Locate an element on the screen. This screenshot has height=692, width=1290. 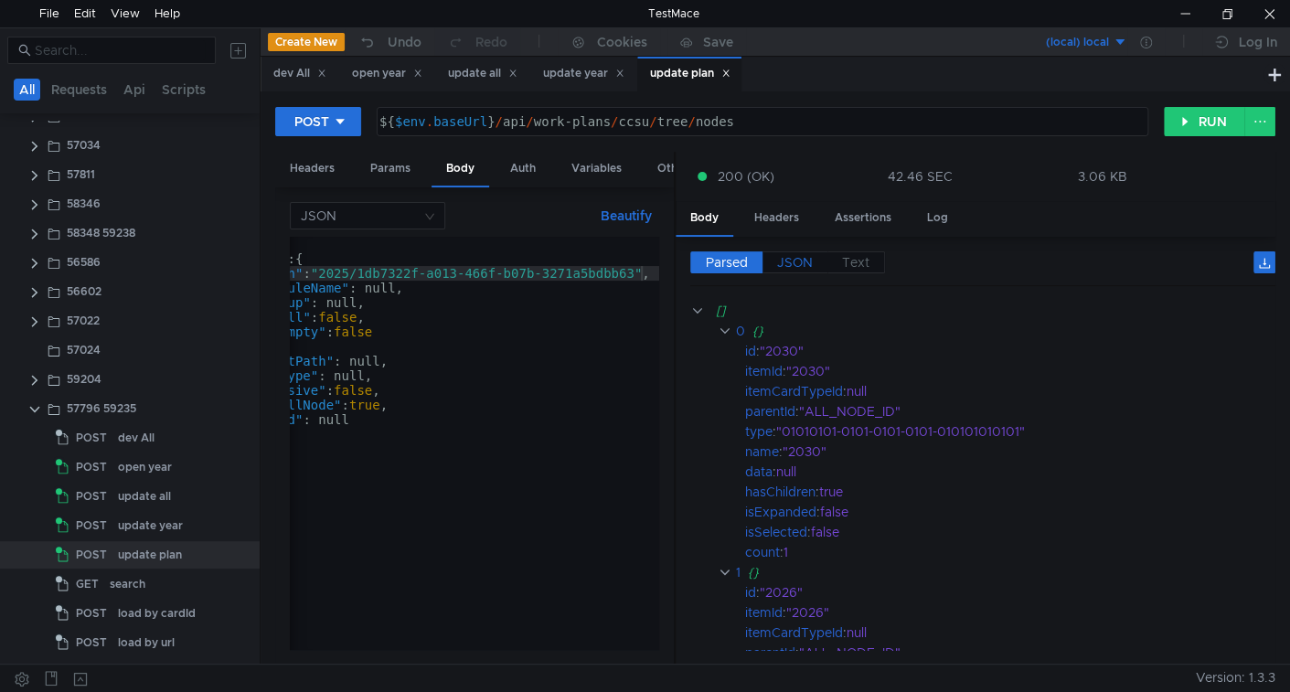
div: search is located at coordinates (127, 584).